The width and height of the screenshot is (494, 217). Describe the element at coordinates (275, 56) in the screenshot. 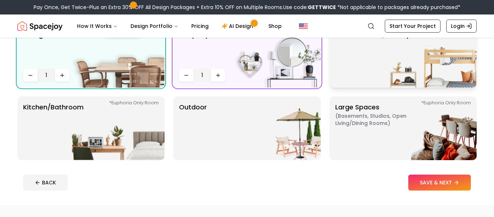

I see `img: entryway` at that location.